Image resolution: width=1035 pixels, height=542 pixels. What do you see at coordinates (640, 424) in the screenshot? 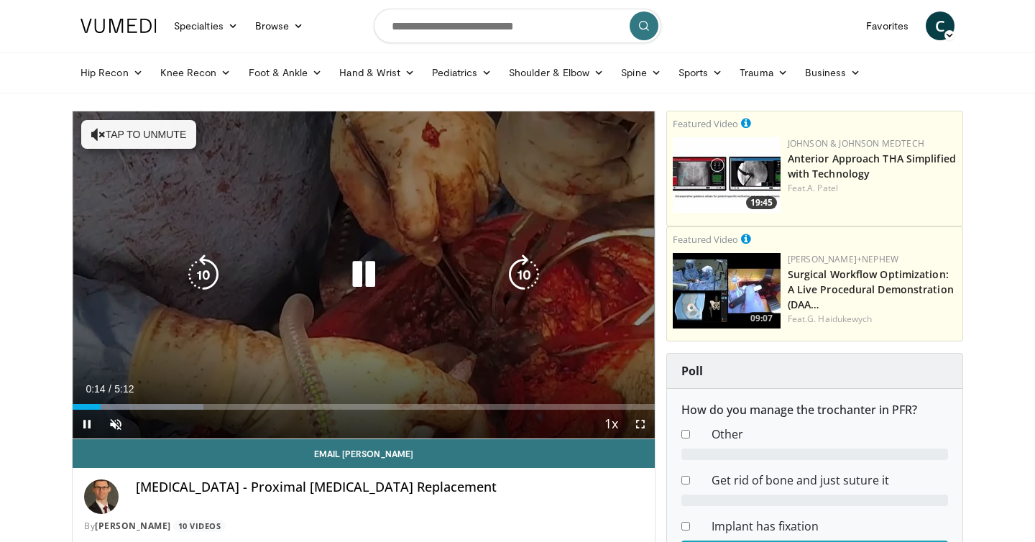
I see `button: Fullscreen` at bounding box center [640, 424].